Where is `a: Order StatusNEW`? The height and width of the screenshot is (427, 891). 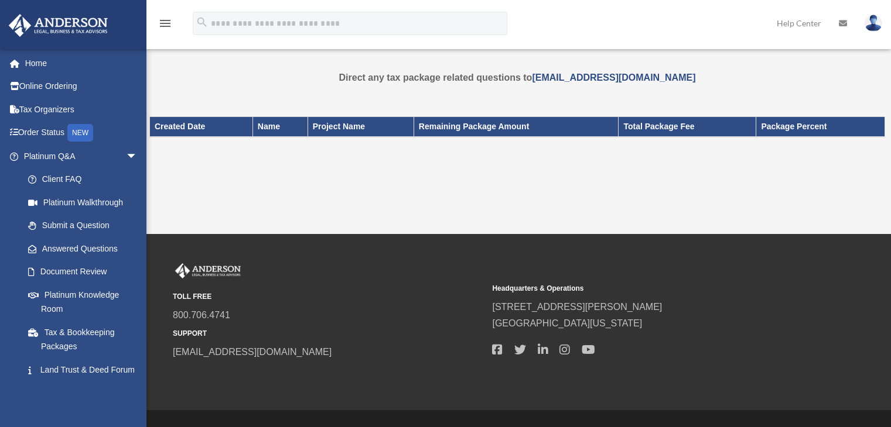 a: Order StatusNEW is located at coordinates (81, 133).